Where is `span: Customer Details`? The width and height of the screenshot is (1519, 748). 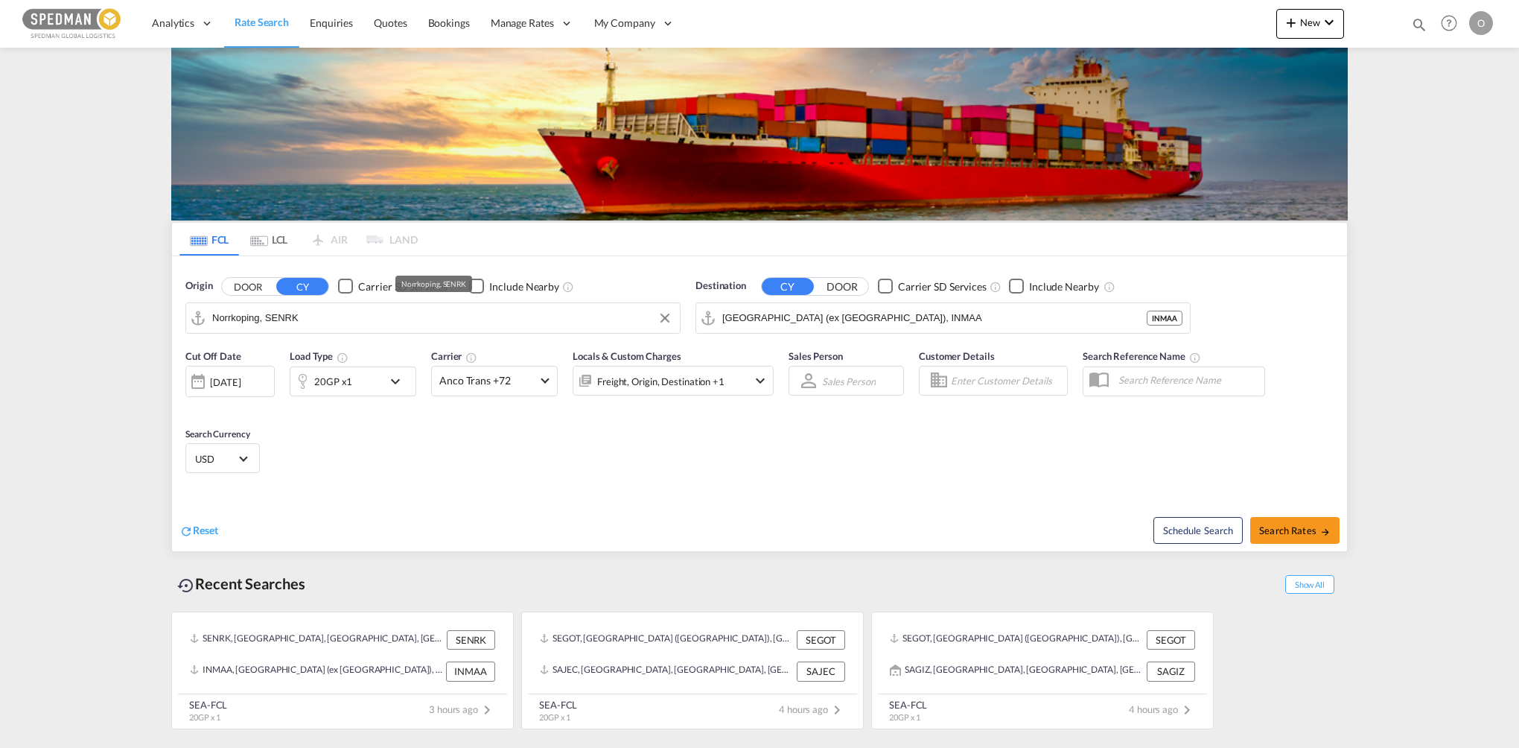
span: Customer Details is located at coordinates (956, 356).